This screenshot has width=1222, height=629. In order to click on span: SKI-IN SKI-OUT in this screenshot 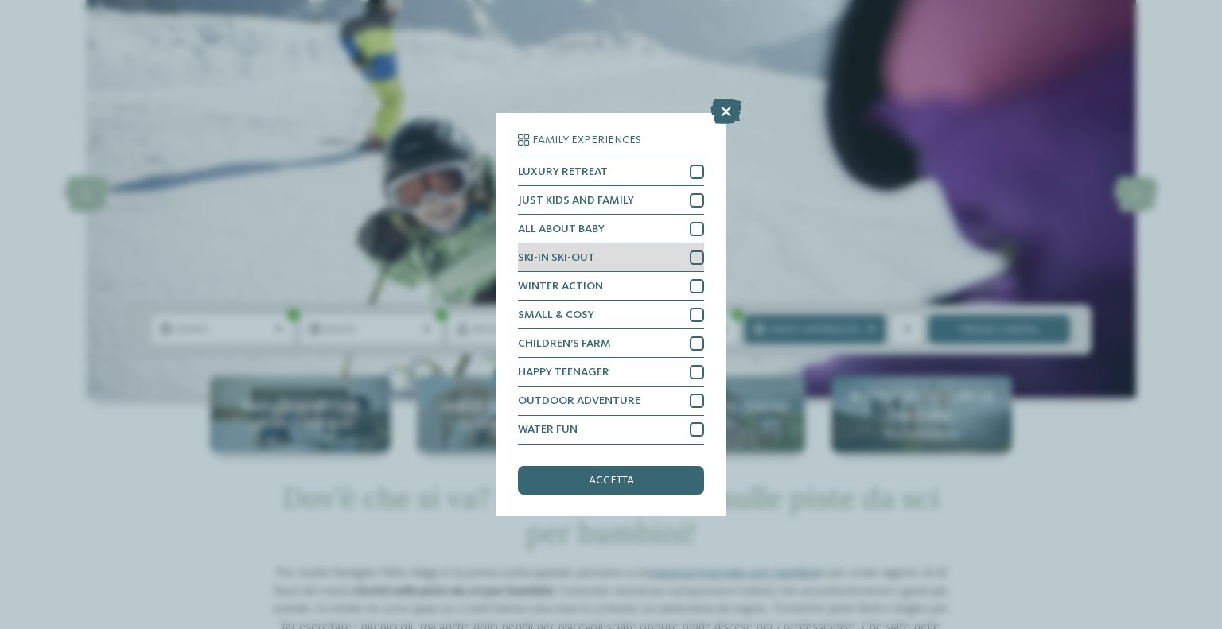, I will do `click(556, 258)`.